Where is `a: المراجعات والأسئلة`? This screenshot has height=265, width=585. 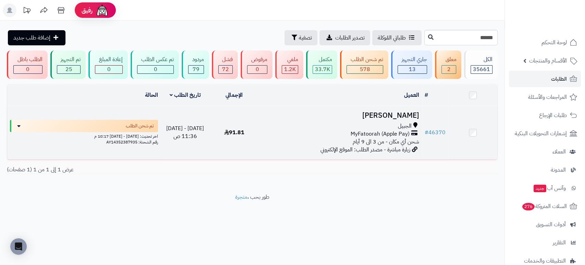 a: المراجعات والأسئلة is located at coordinates (545, 97).